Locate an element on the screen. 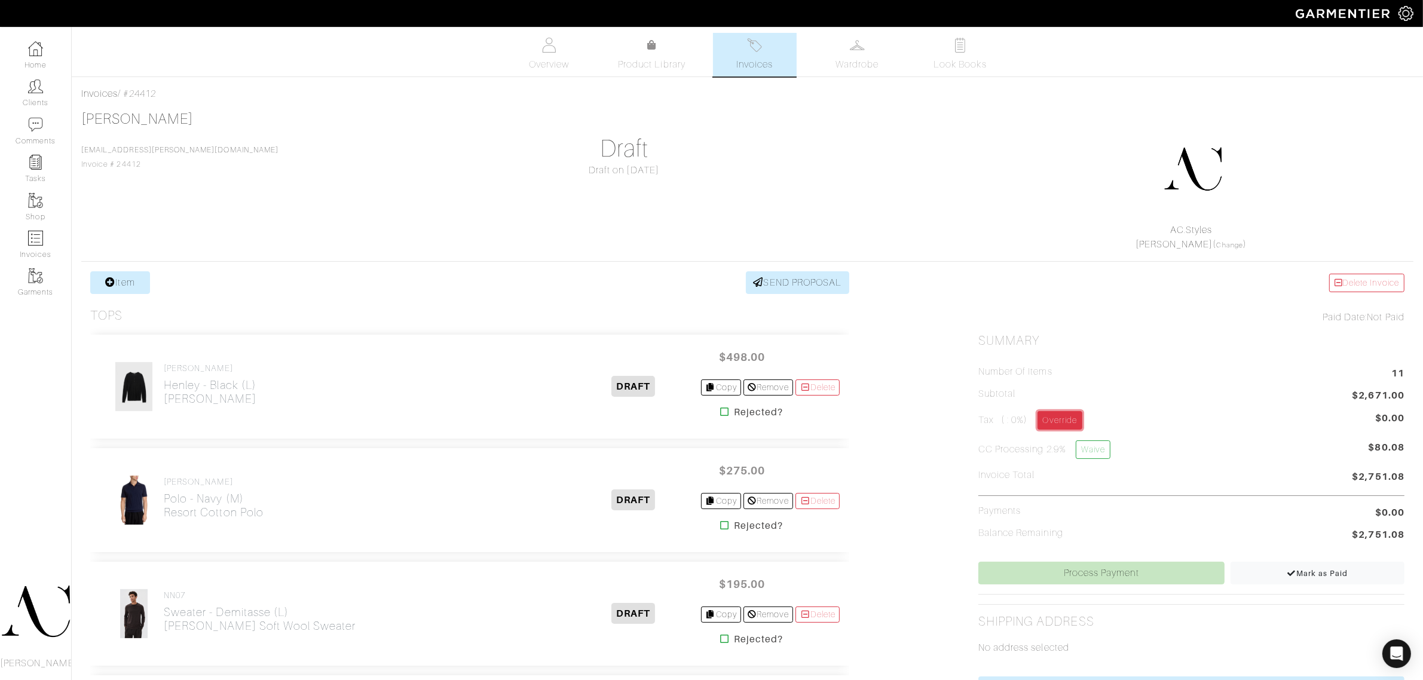 The image size is (1423, 680). a: Delete Invoice is located at coordinates (1367, 283).